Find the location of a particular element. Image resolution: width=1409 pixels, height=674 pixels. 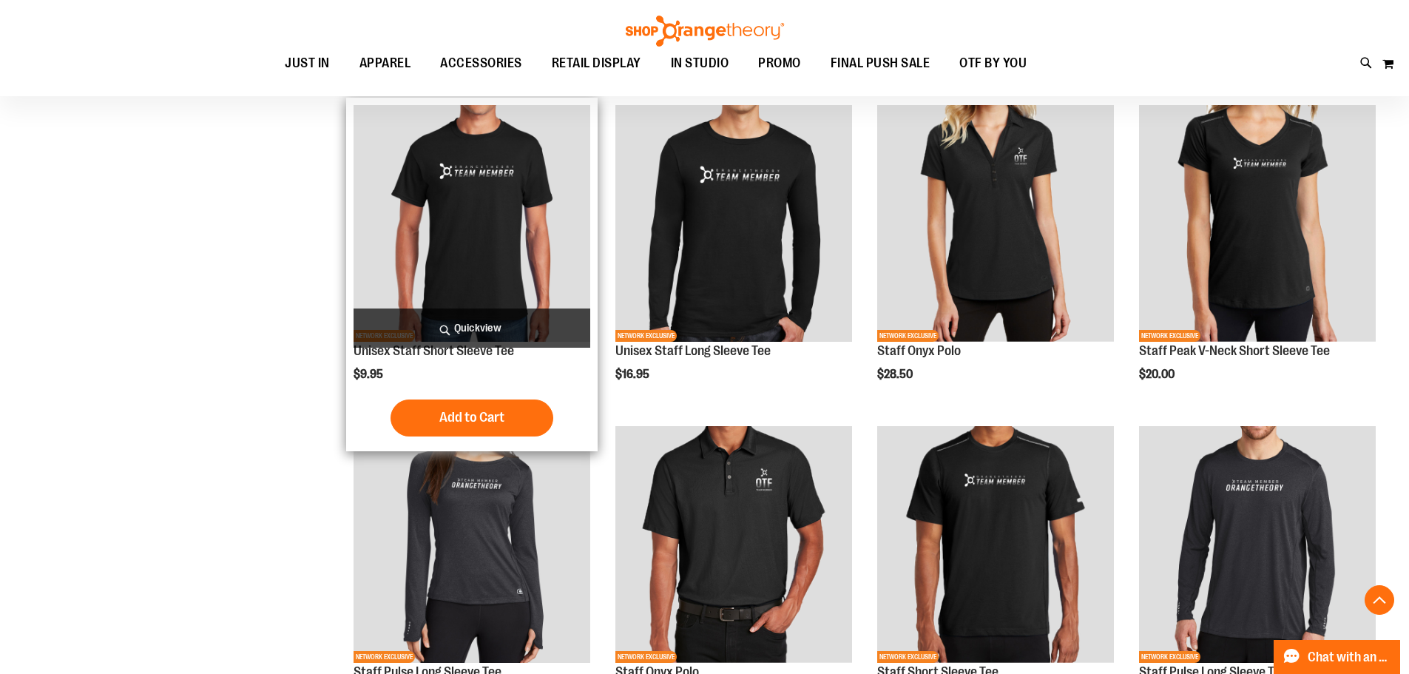

img: Product image for Unisex Long Sleeve T-Shirt is located at coordinates (734, 223).